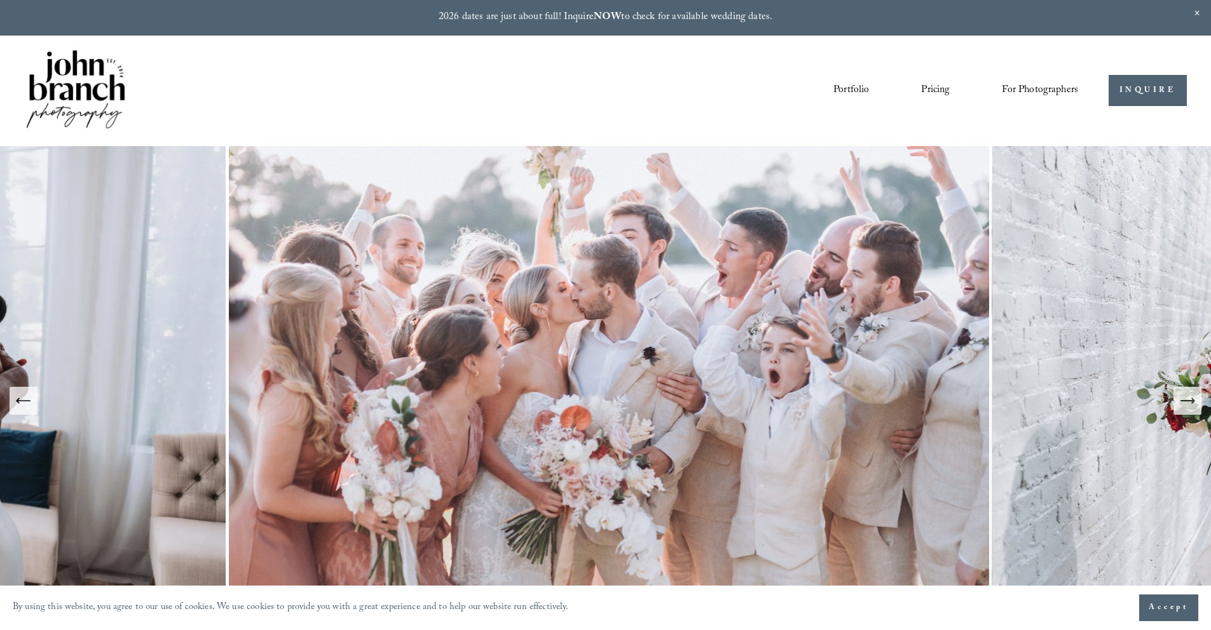 The height and width of the screenshot is (630, 1211). What do you see at coordinates (1040, 90) in the screenshot?
I see `span: For Photographers` at bounding box center [1040, 90].